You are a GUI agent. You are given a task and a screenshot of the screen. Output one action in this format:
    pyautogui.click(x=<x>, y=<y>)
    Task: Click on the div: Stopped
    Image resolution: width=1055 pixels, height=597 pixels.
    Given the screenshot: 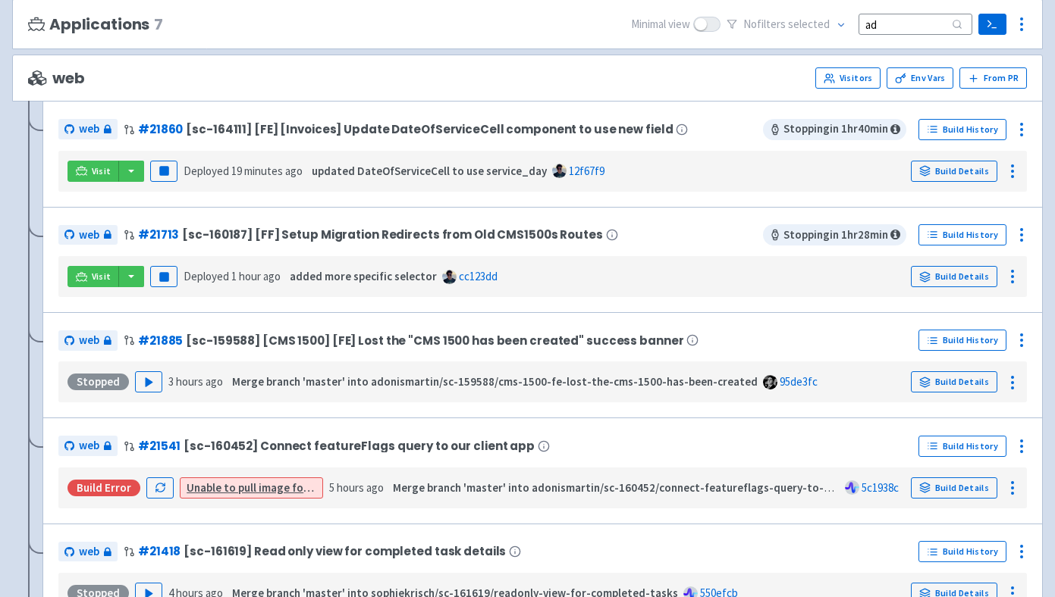 What is the action you would take?
    pyautogui.click(x=98, y=382)
    